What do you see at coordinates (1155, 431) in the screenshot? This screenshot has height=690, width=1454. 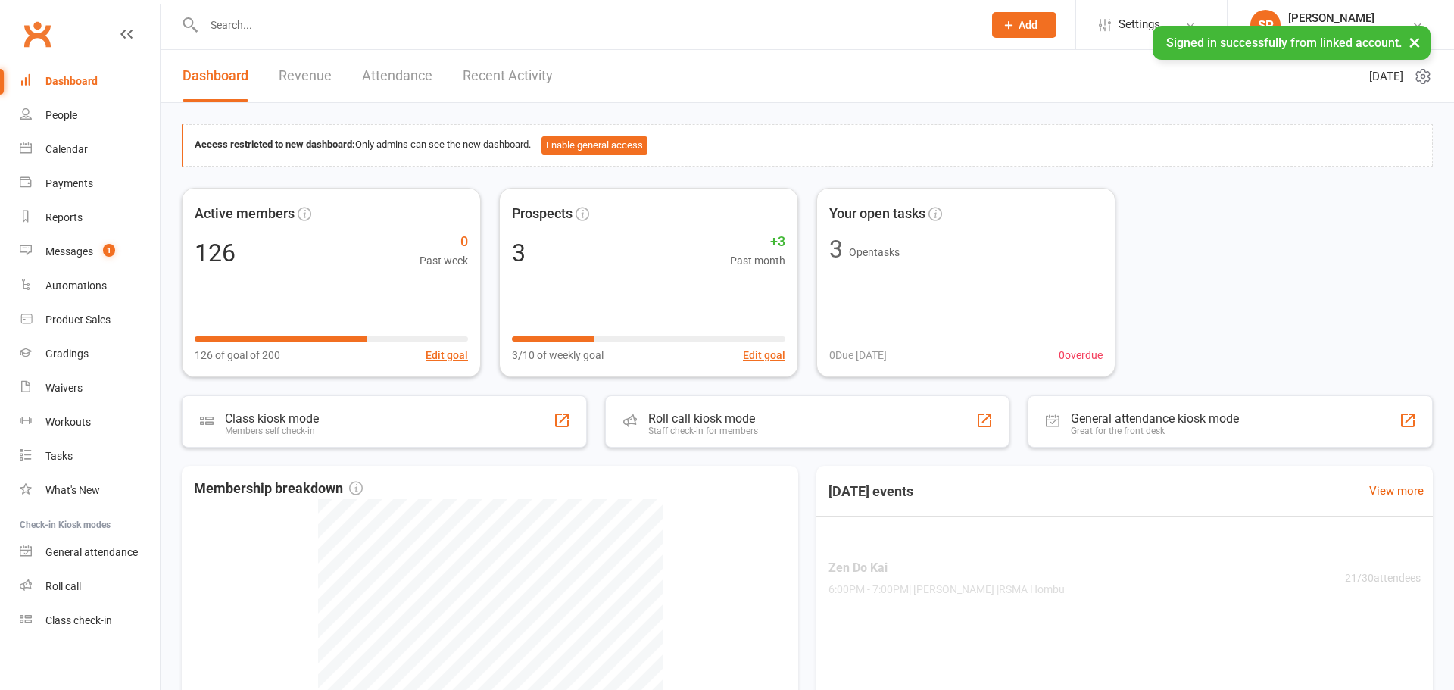 I see `div: Great for the front desk` at bounding box center [1155, 431].